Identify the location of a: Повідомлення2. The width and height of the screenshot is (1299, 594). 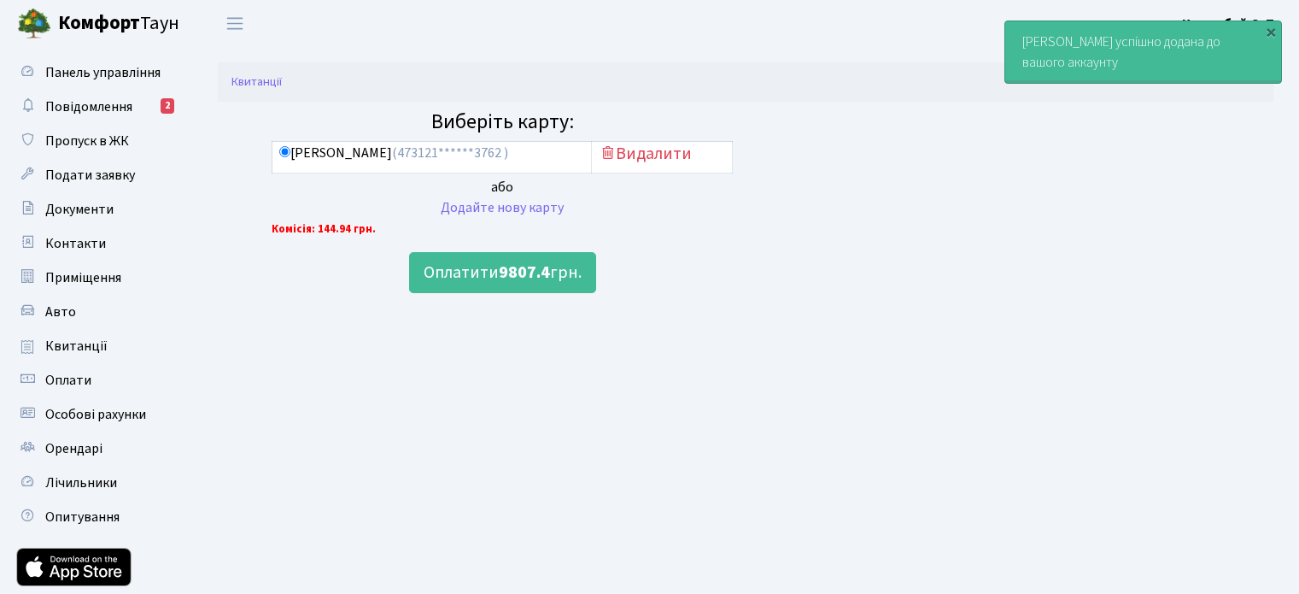
(94, 107).